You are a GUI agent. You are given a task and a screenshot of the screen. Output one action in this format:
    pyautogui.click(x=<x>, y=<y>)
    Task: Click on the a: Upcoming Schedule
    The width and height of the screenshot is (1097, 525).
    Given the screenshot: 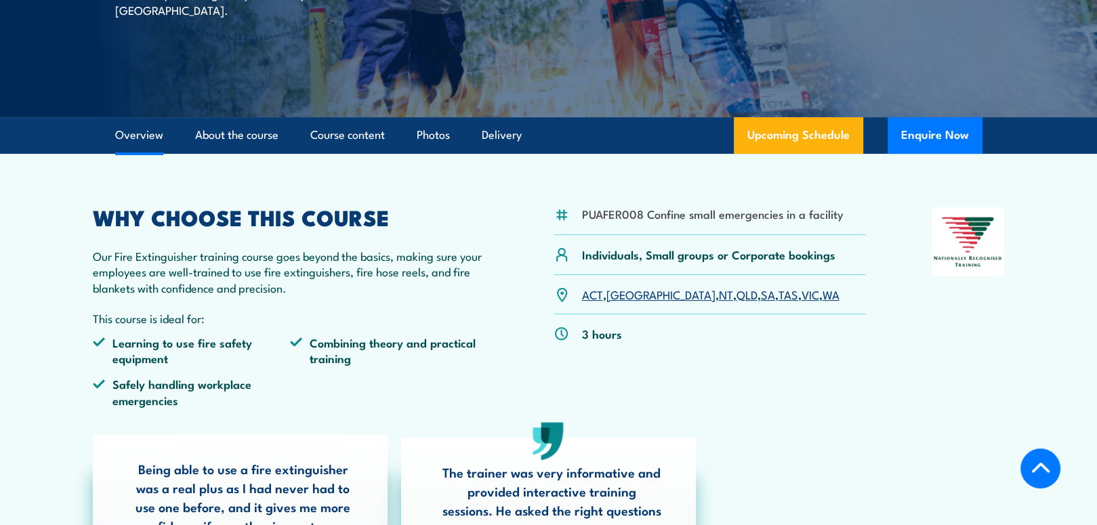 What is the action you would take?
    pyautogui.click(x=798, y=136)
    